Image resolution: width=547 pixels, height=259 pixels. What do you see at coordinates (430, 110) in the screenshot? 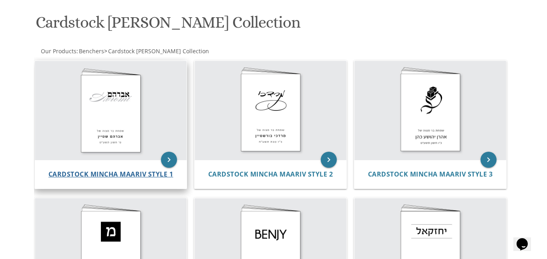
I see `img: Cardstock Mincha Maariv Style 3` at bounding box center [430, 110].